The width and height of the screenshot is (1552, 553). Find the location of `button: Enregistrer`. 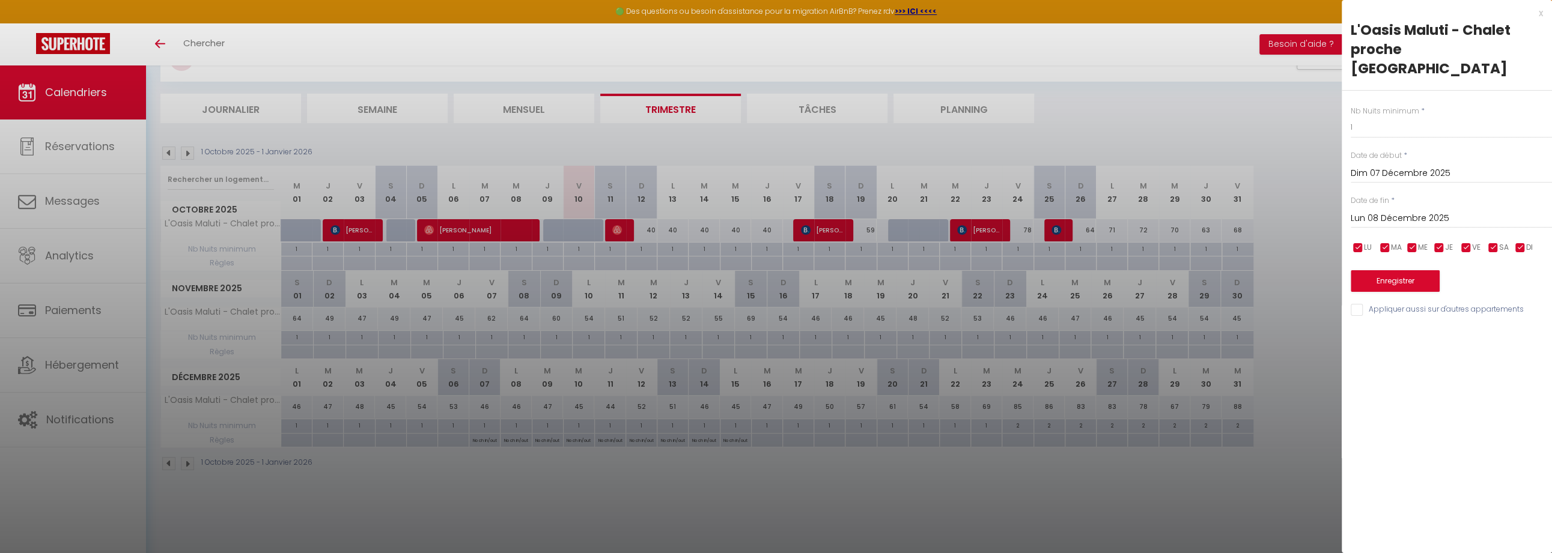

button: Enregistrer is located at coordinates (1395, 281).